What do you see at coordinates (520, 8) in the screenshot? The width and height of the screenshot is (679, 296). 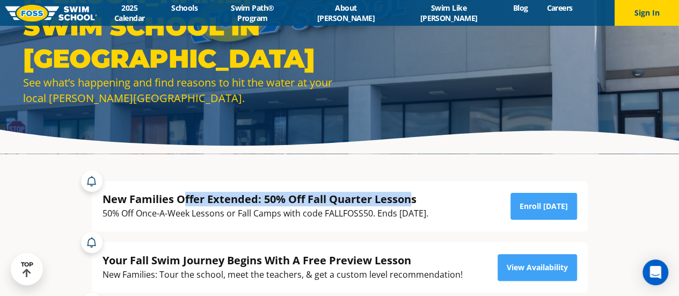 I see `a: Blog` at bounding box center [520, 8].